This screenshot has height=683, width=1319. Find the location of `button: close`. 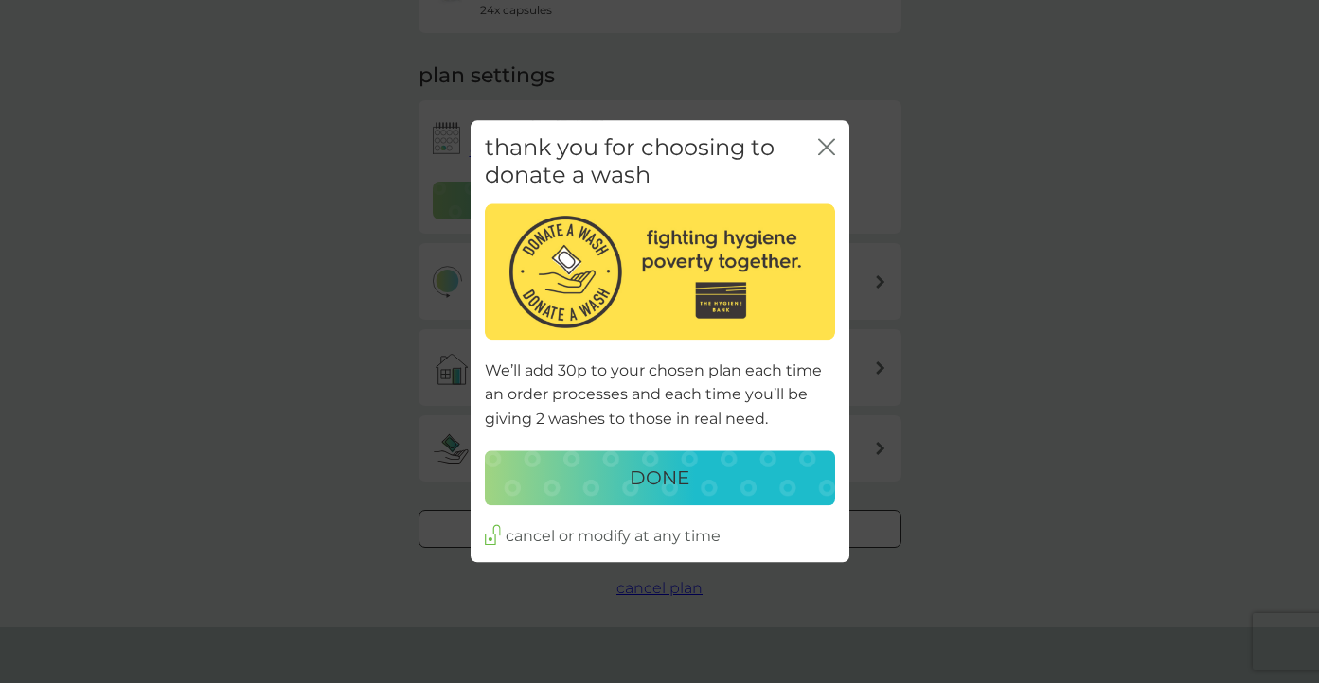

button: close is located at coordinates (826, 148).